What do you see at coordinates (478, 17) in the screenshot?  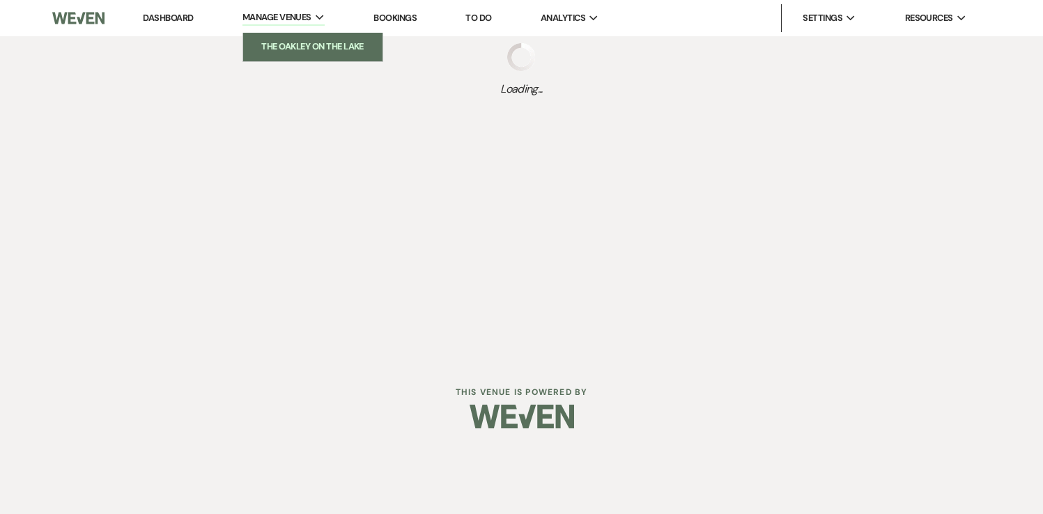 I see `a: To Do` at bounding box center [478, 17].